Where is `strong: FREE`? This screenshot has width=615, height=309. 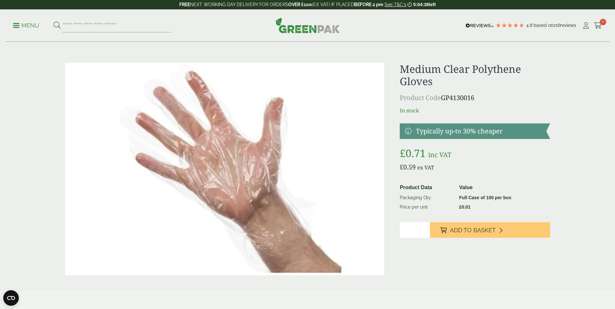 strong: FREE is located at coordinates (184, 5).